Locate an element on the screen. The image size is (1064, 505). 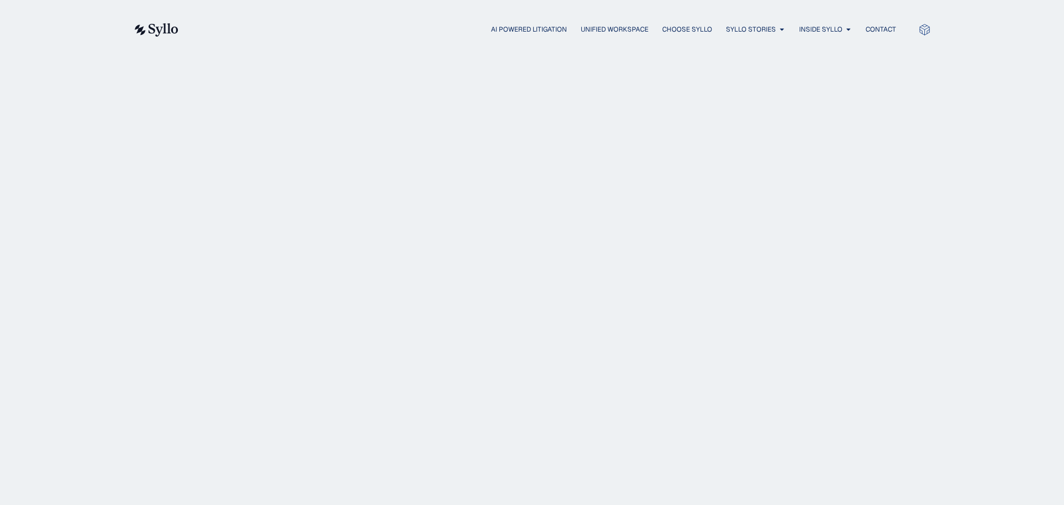
span: Unified Workspace is located at coordinates (615, 29).